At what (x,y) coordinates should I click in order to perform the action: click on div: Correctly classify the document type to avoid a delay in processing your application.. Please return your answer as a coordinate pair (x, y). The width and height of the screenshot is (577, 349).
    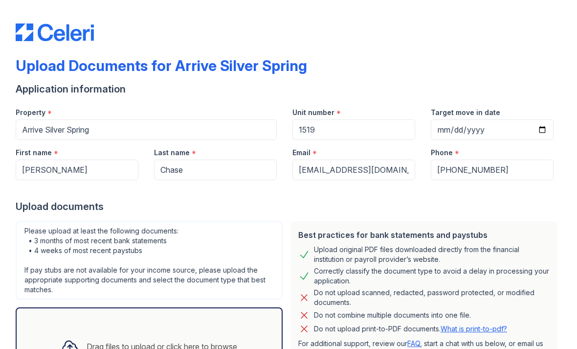
    Looking at the image, I should click on (432, 276).